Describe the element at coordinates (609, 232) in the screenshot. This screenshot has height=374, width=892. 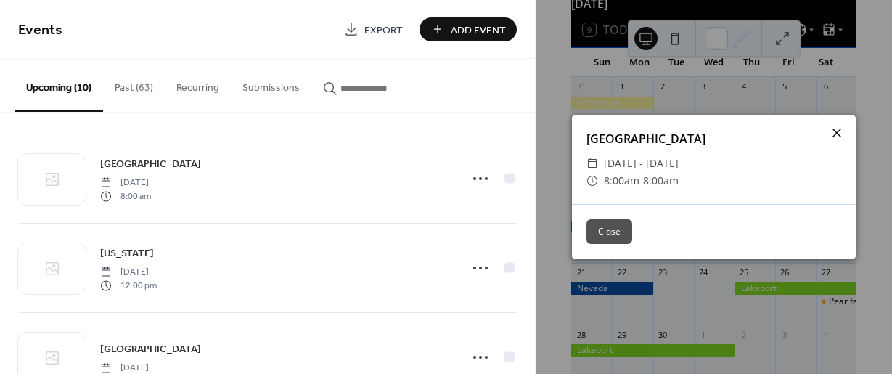
I see `button: Close` at that location.